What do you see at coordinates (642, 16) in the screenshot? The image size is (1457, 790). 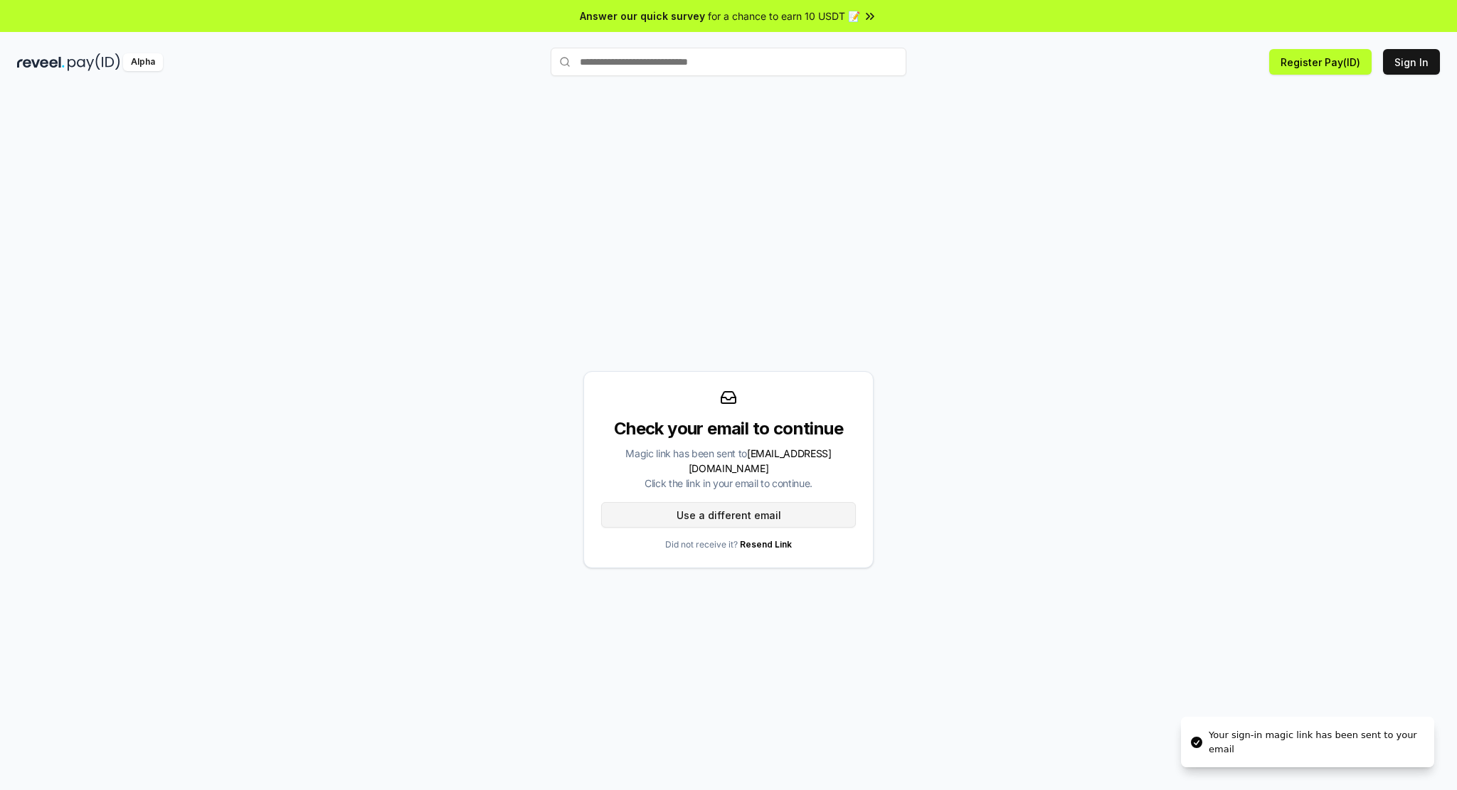 I see `span: Answer our quick survey` at bounding box center [642, 16].